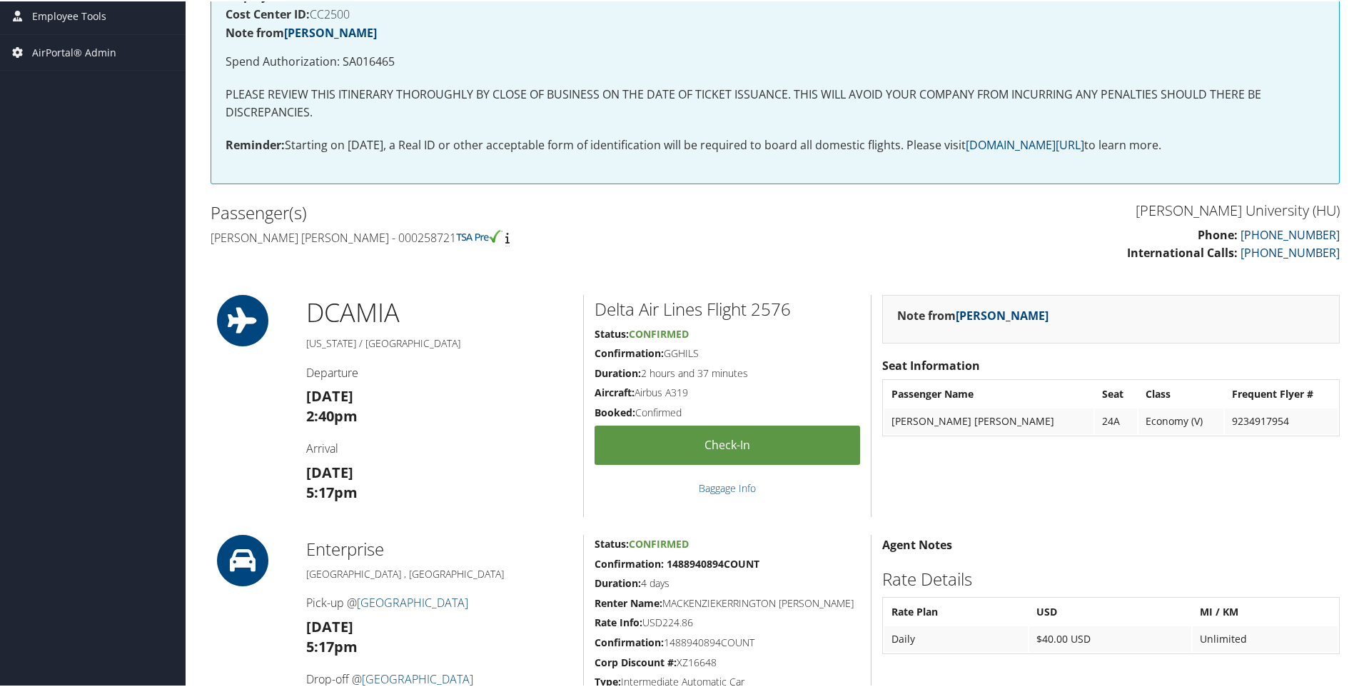 Image resolution: width=1359 pixels, height=687 pixels. Describe the element at coordinates (74, 51) in the screenshot. I see `span: AirPortal® Admin` at that location.